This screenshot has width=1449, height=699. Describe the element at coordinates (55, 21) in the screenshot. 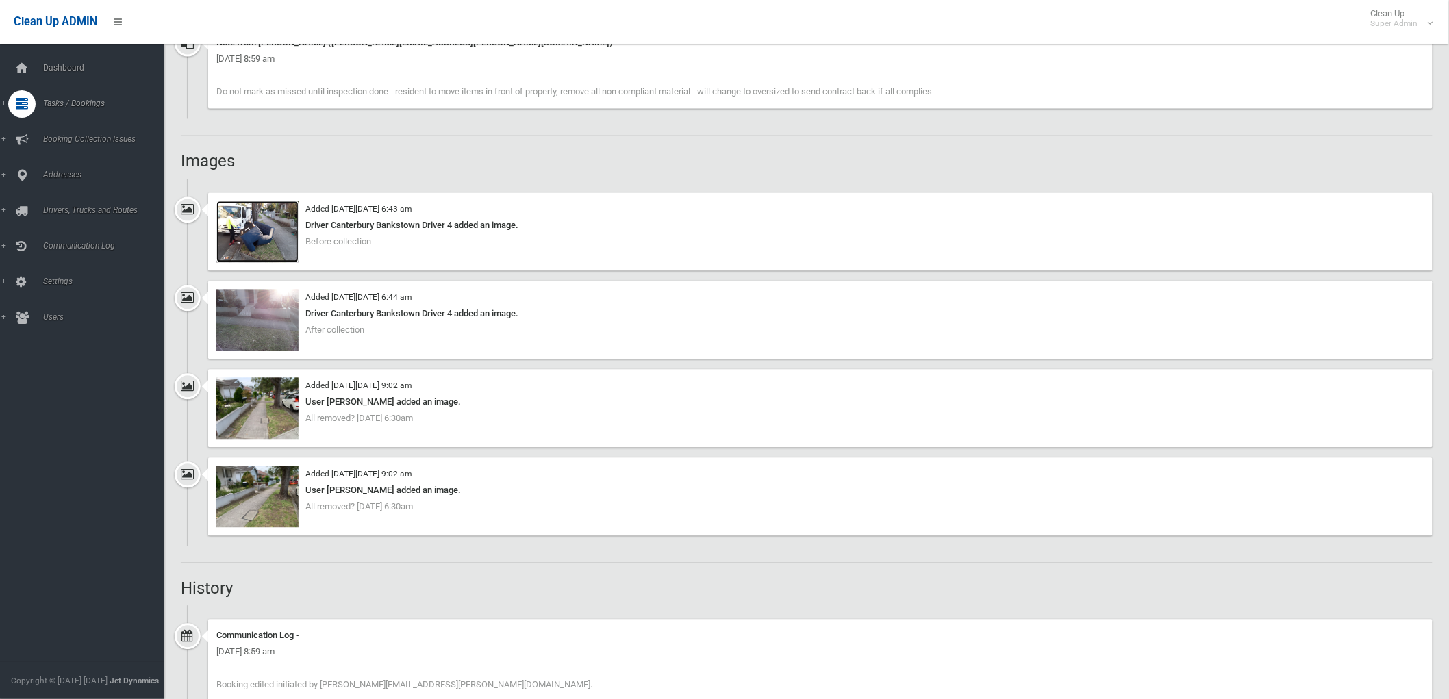

I see `span: Clean Up ADMIN` at that location.